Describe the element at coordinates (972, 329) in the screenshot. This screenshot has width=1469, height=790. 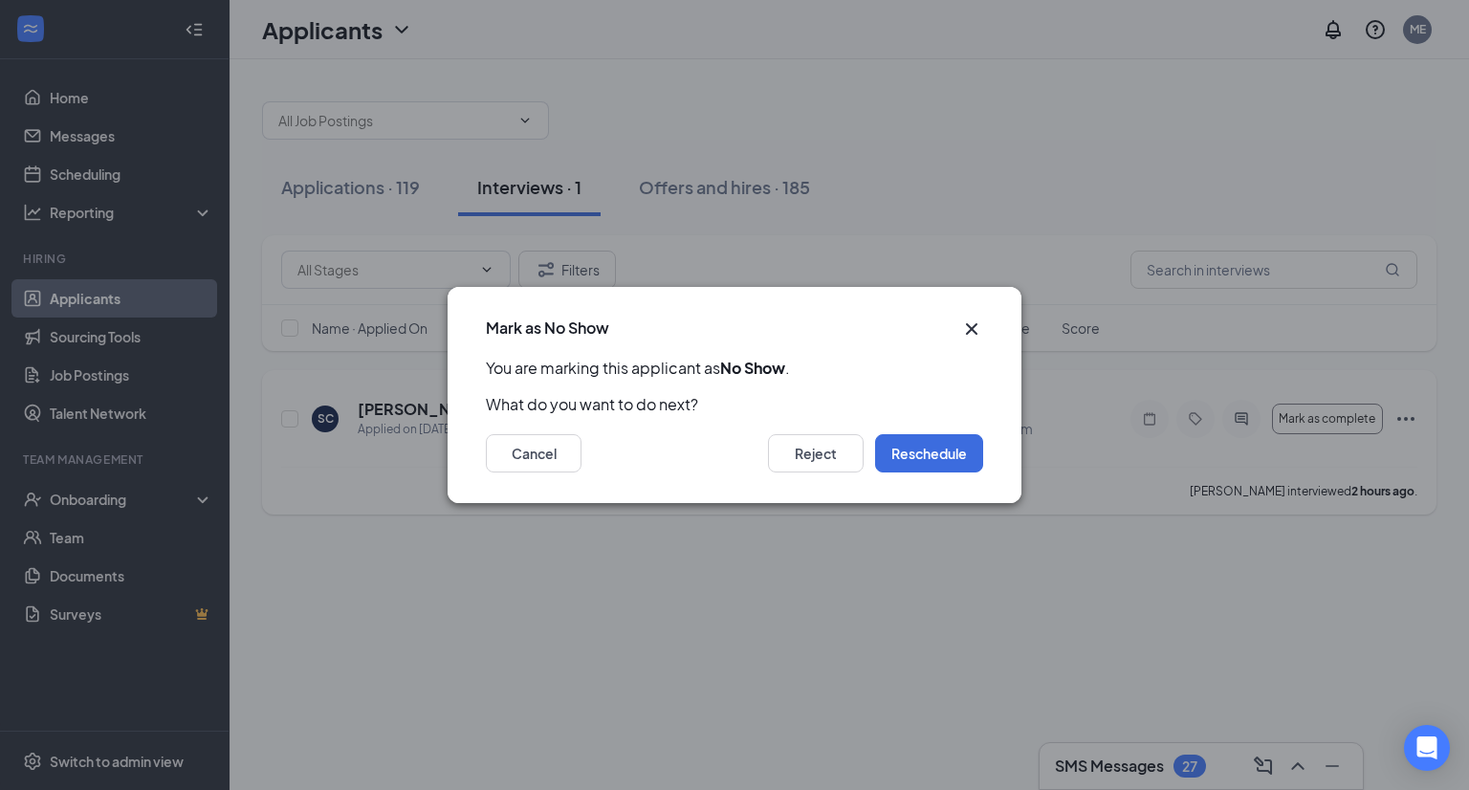
I see `svg: Cross` at that location.